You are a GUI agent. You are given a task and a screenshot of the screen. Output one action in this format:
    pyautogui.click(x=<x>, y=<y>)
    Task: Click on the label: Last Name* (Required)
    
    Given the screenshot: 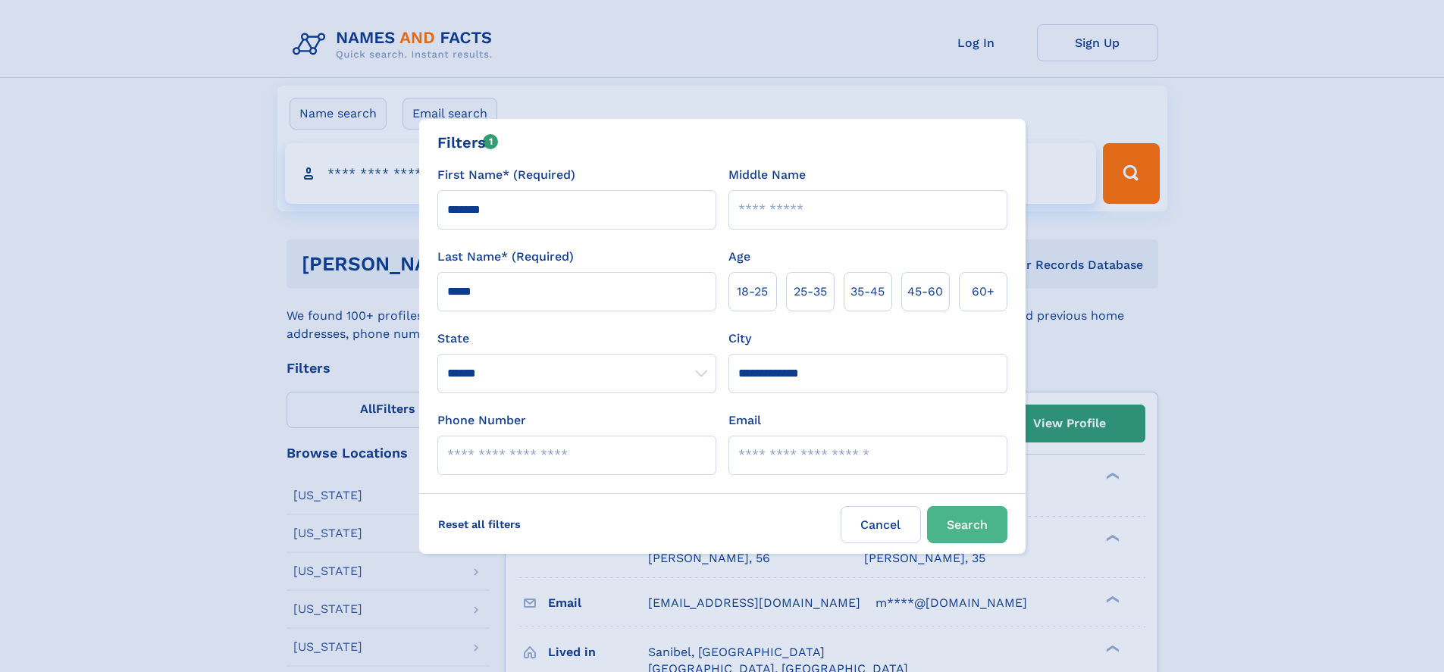 What is the action you would take?
    pyautogui.click(x=505, y=257)
    